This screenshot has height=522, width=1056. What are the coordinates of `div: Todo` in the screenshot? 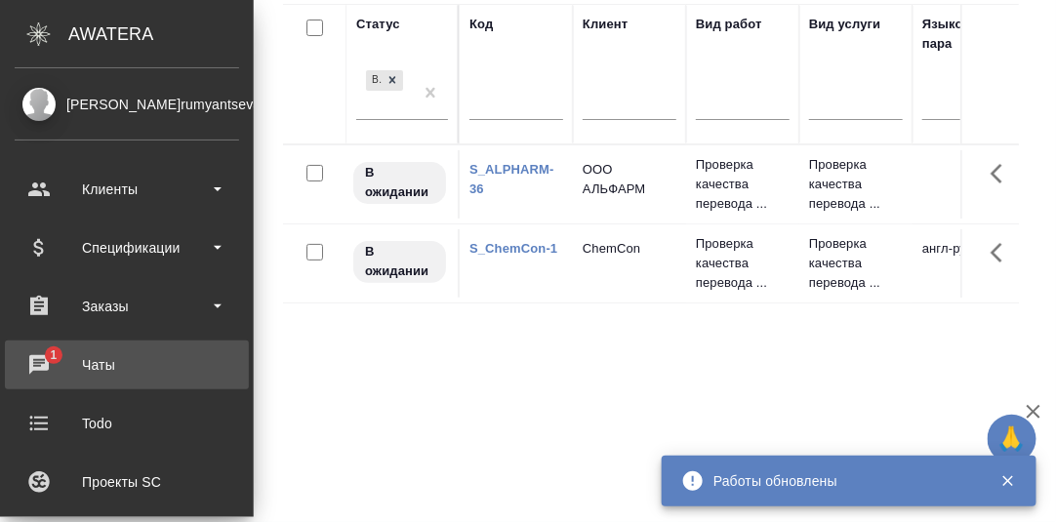 It's located at (127, 424).